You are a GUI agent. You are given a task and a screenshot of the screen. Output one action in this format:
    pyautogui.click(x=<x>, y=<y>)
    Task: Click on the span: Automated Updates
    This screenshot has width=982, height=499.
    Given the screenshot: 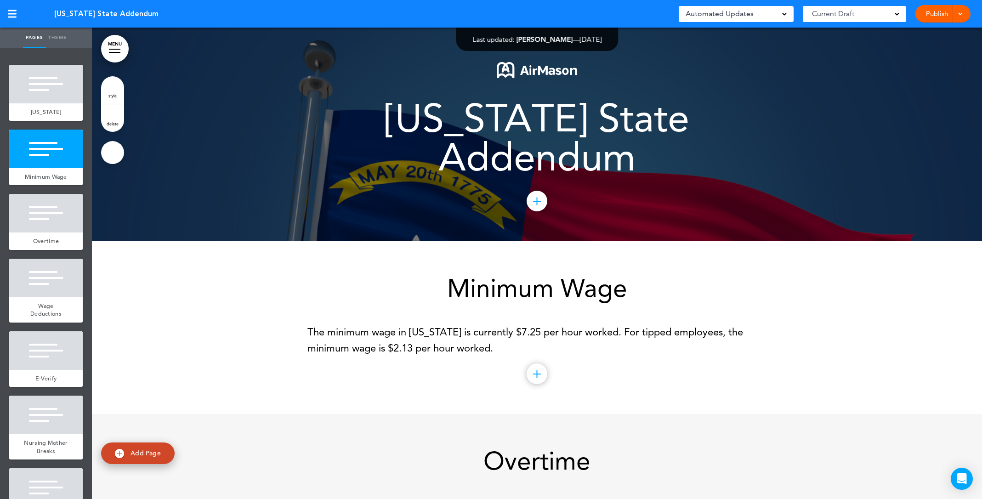 What is the action you would take?
    pyautogui.click(x=720, y=14)
    